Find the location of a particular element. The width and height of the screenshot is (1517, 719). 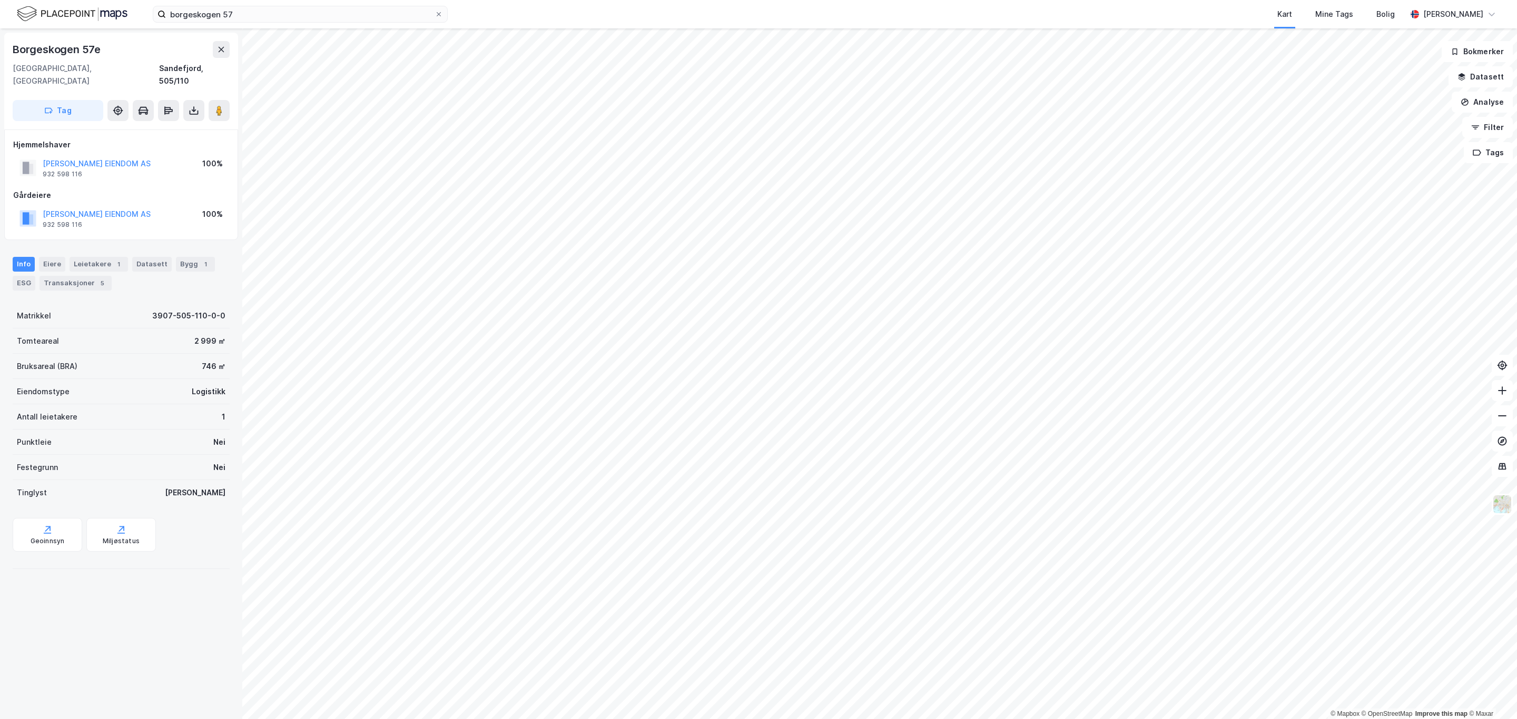

div: Antall leietakere is located at coordinates (47, 417).